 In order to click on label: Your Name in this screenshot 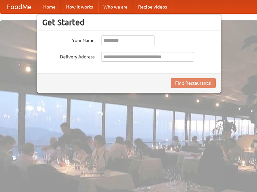, I will do `click(68, 39)`.